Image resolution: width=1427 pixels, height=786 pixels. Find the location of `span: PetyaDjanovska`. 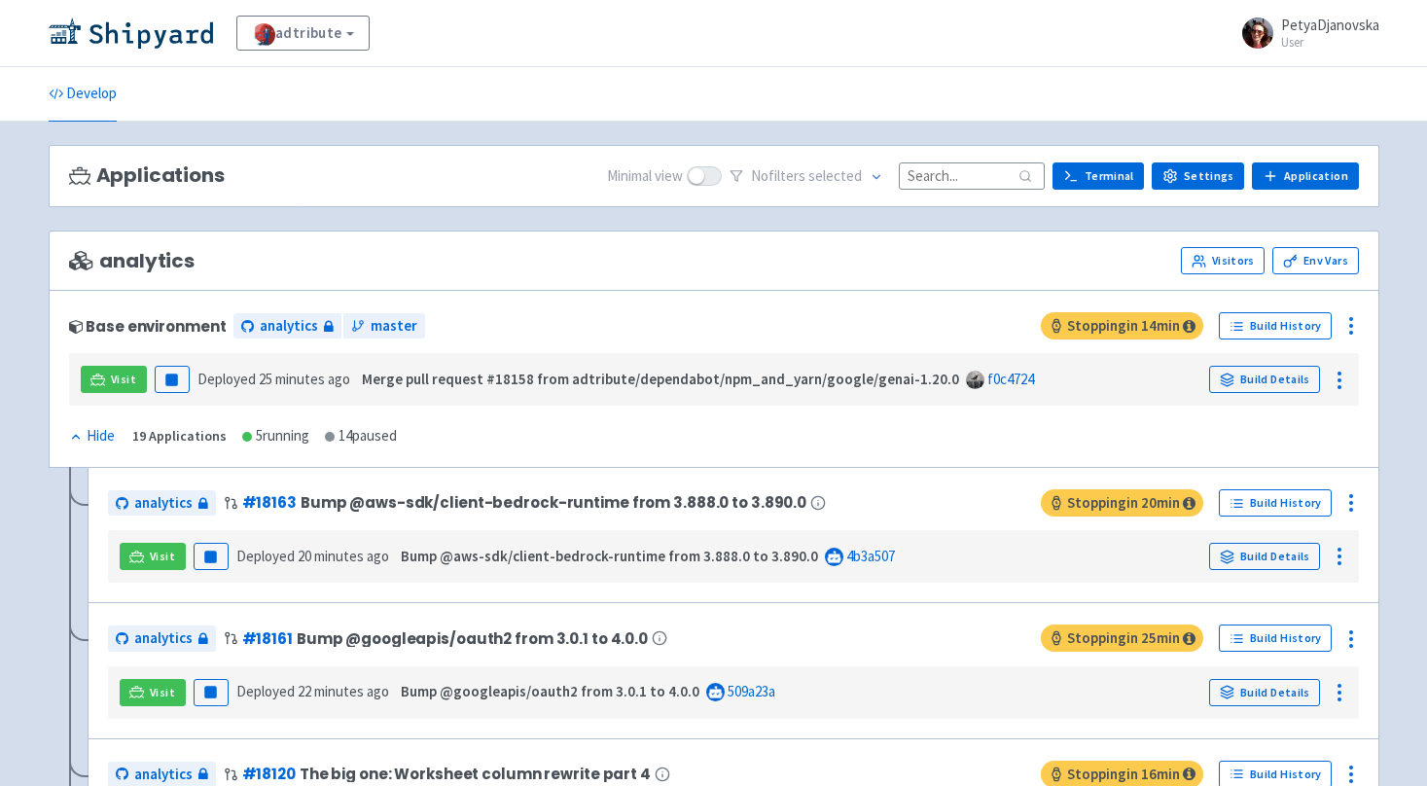

span: PetyaDjanovska is located at coordinates (1330, 24).